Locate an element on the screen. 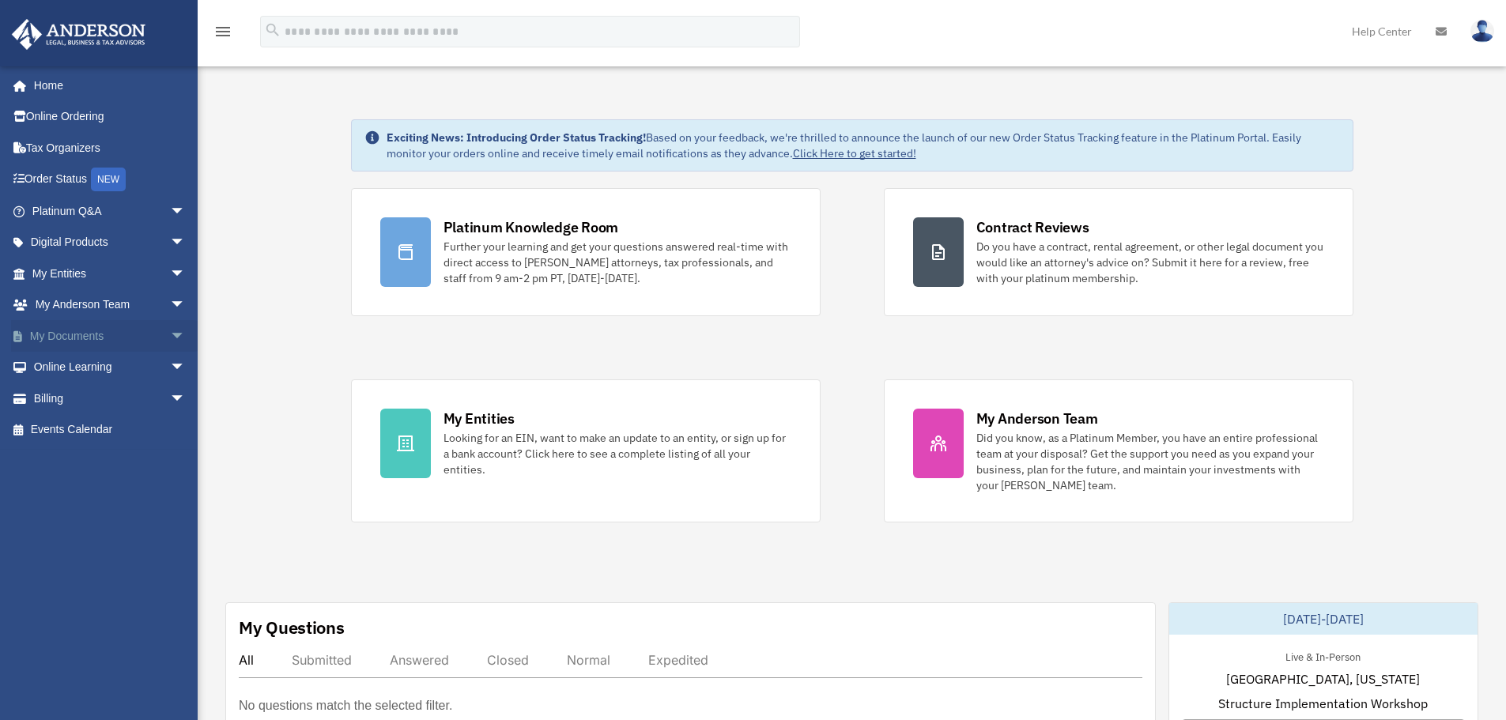 The height and width of the screenshot is (720, 1506). a: Online Ordering is located at coordinates (110, 117).